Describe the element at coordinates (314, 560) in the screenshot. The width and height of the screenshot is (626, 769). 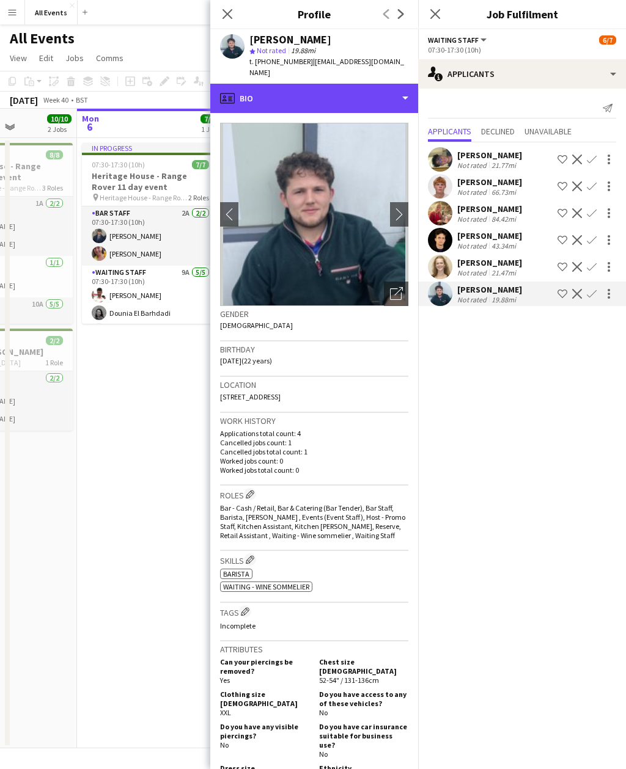
I see `h3: Skills` at that location.